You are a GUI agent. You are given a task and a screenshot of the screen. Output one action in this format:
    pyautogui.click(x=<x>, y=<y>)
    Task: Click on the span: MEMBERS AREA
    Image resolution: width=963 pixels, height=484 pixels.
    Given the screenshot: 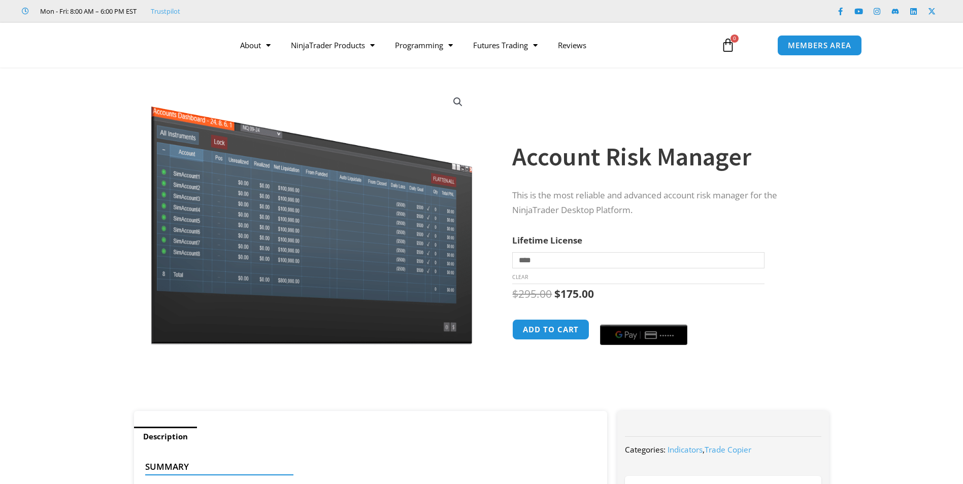 What is the action you would take?
    pyautogui.click(x=820, y=45)
    